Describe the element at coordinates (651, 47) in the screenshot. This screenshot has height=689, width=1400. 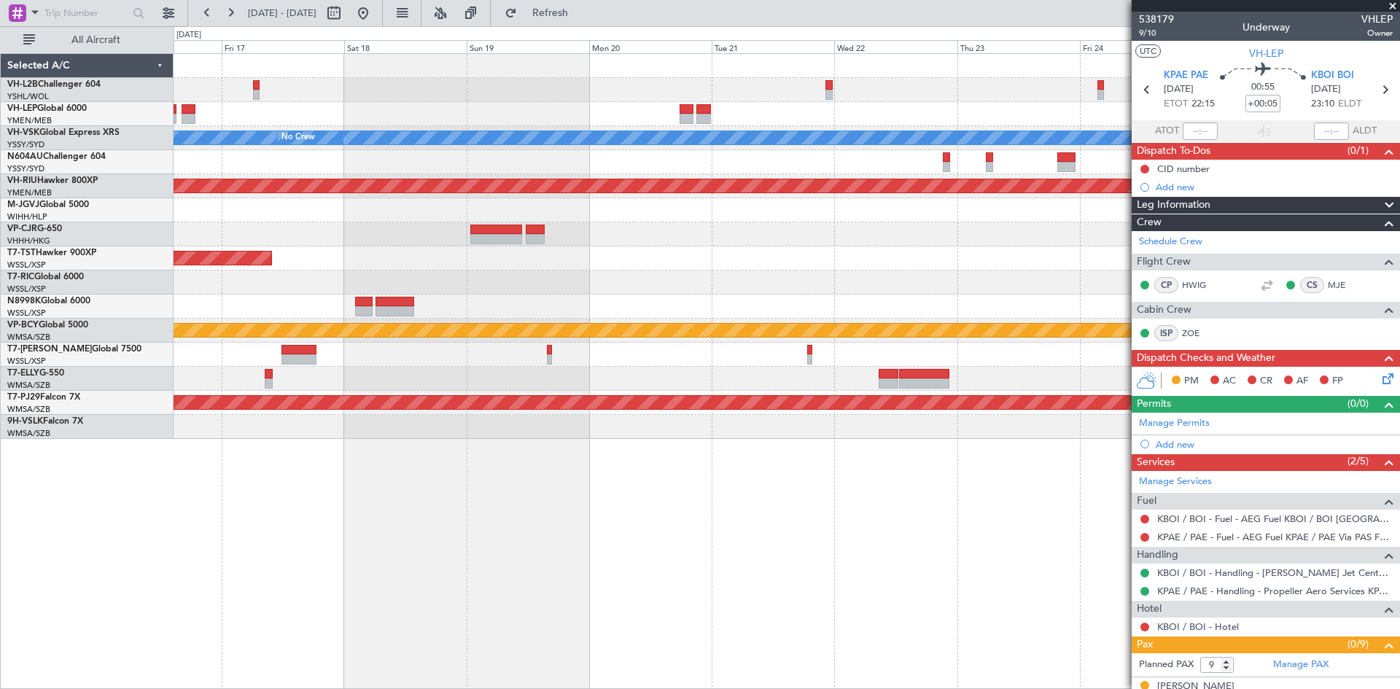
I see `div: Mon 20` at that location.